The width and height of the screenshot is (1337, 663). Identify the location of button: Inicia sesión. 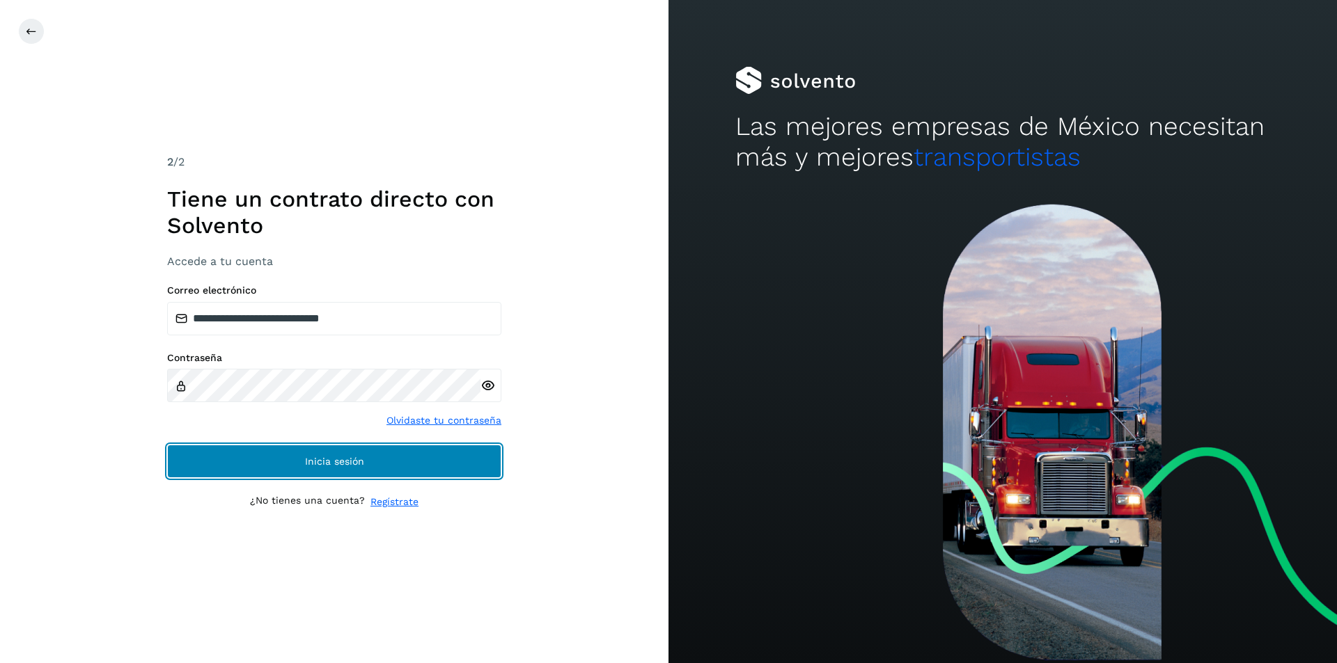
(334, 462).